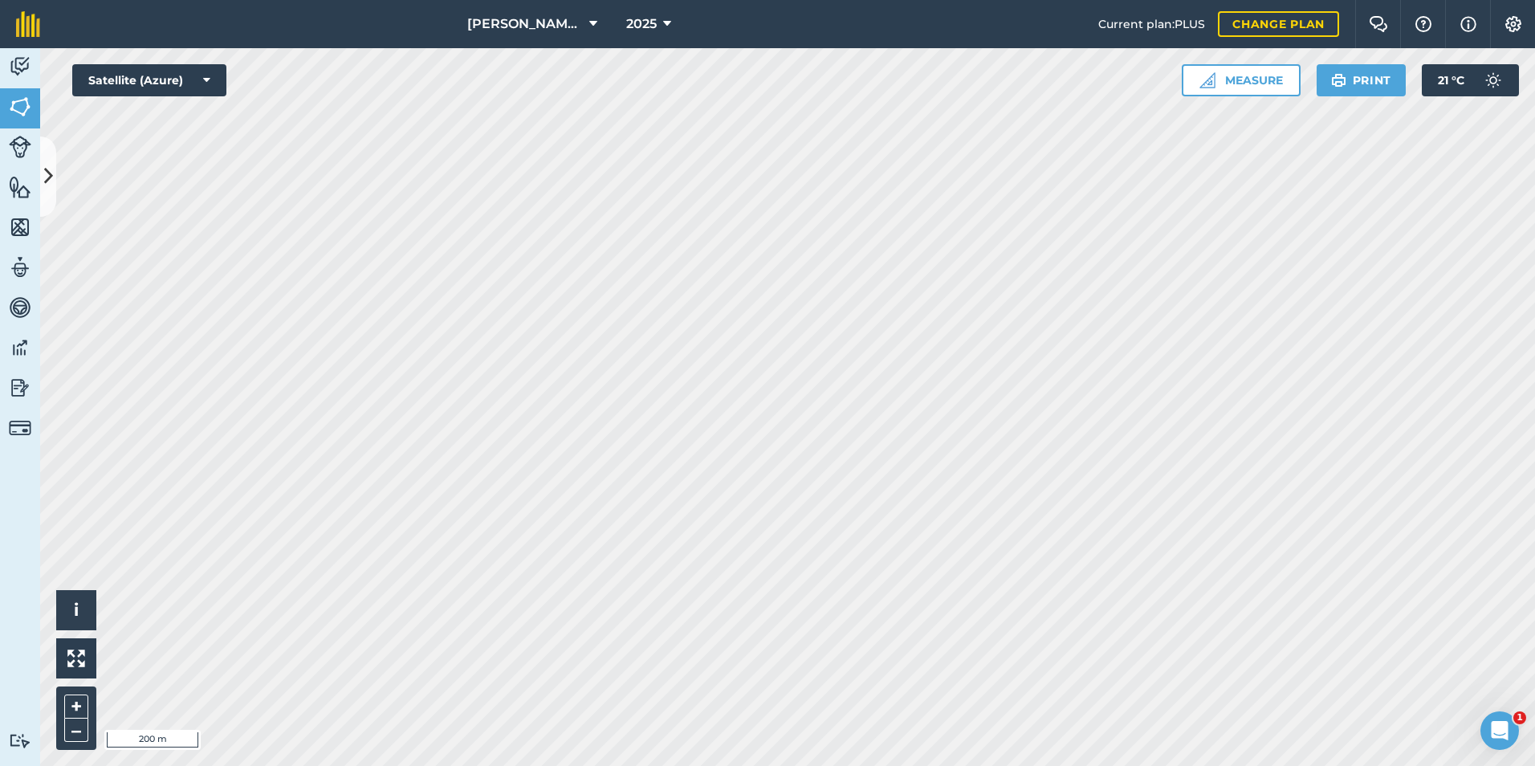 This screenshot has width=1535, height=766. What do you see at coordinates (1519, 718) in the screenshot?
I see `span: 1` at bounding box center [1519, 718].